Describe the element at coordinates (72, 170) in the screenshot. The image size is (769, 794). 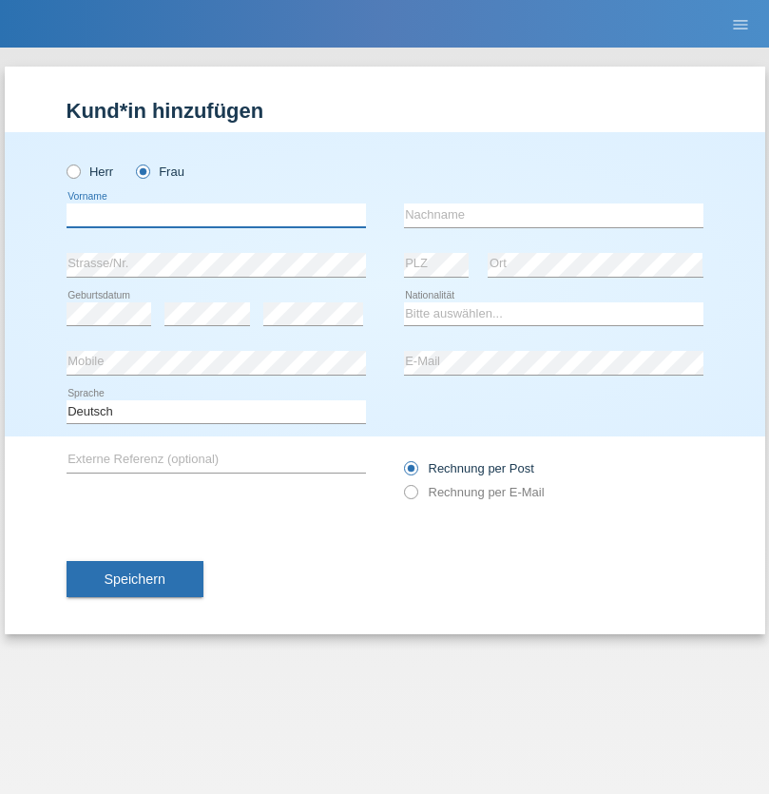
I see `input: Herr` at that location.